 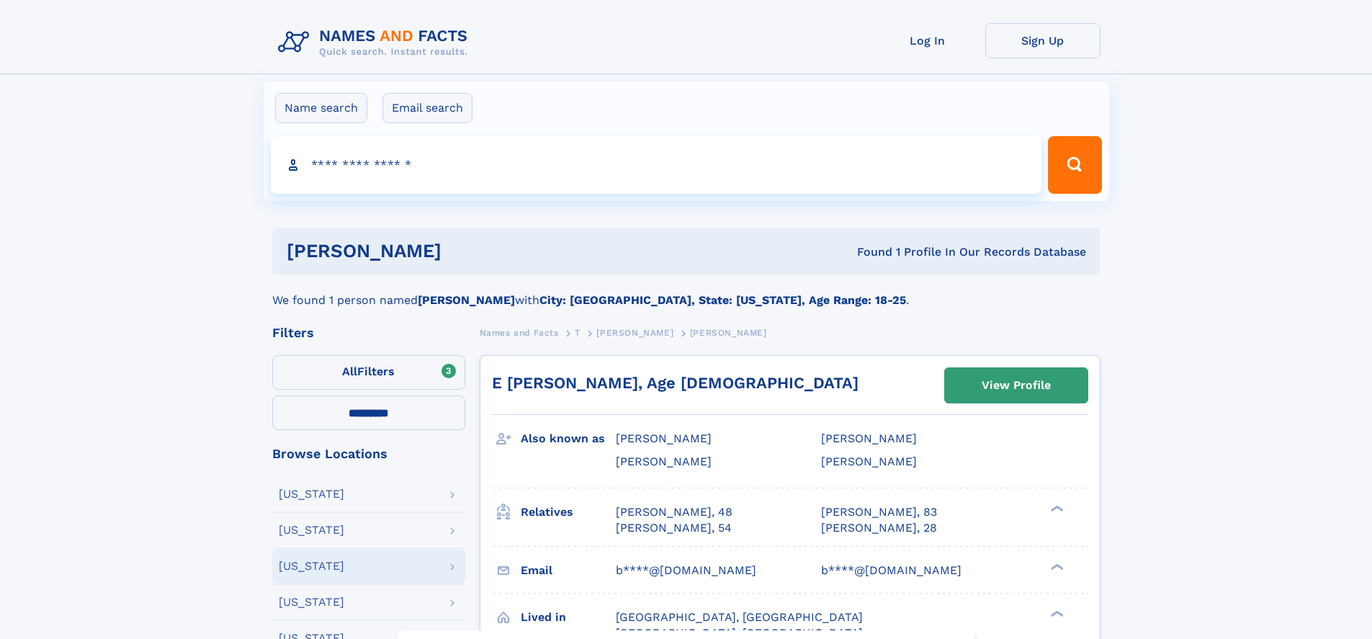 What do you see at coordinates (928, 40) in the screenshot?
I see `a: Log In` at bounding box center [928, 40].